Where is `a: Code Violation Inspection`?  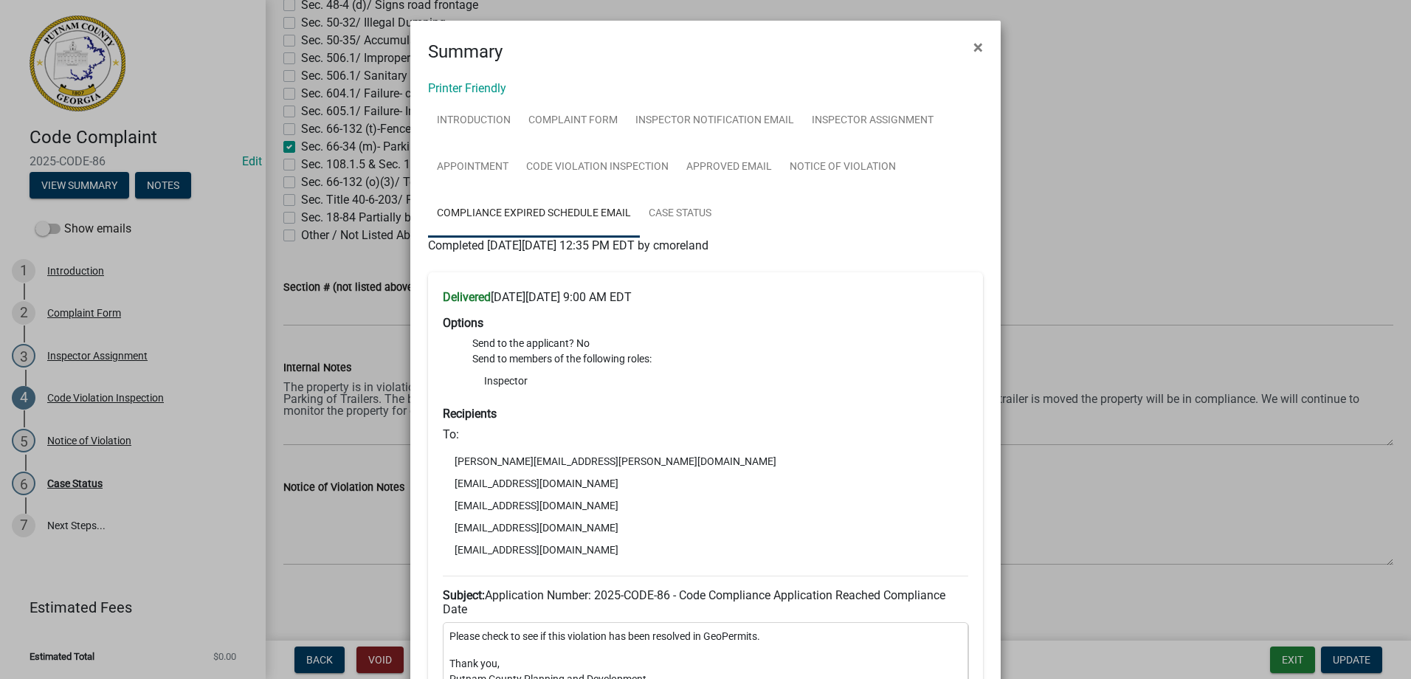 a: Code Violation Inspection is located at coordinates (597, 168).